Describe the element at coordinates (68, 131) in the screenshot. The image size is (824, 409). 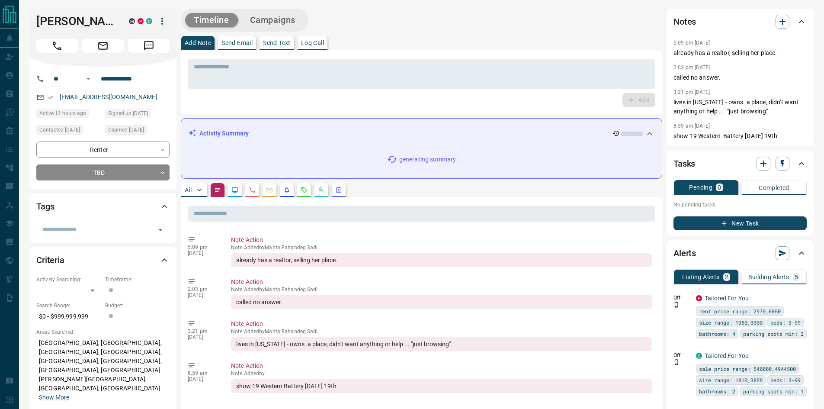
I see `div: Sun Apr 06 2025` at that location.